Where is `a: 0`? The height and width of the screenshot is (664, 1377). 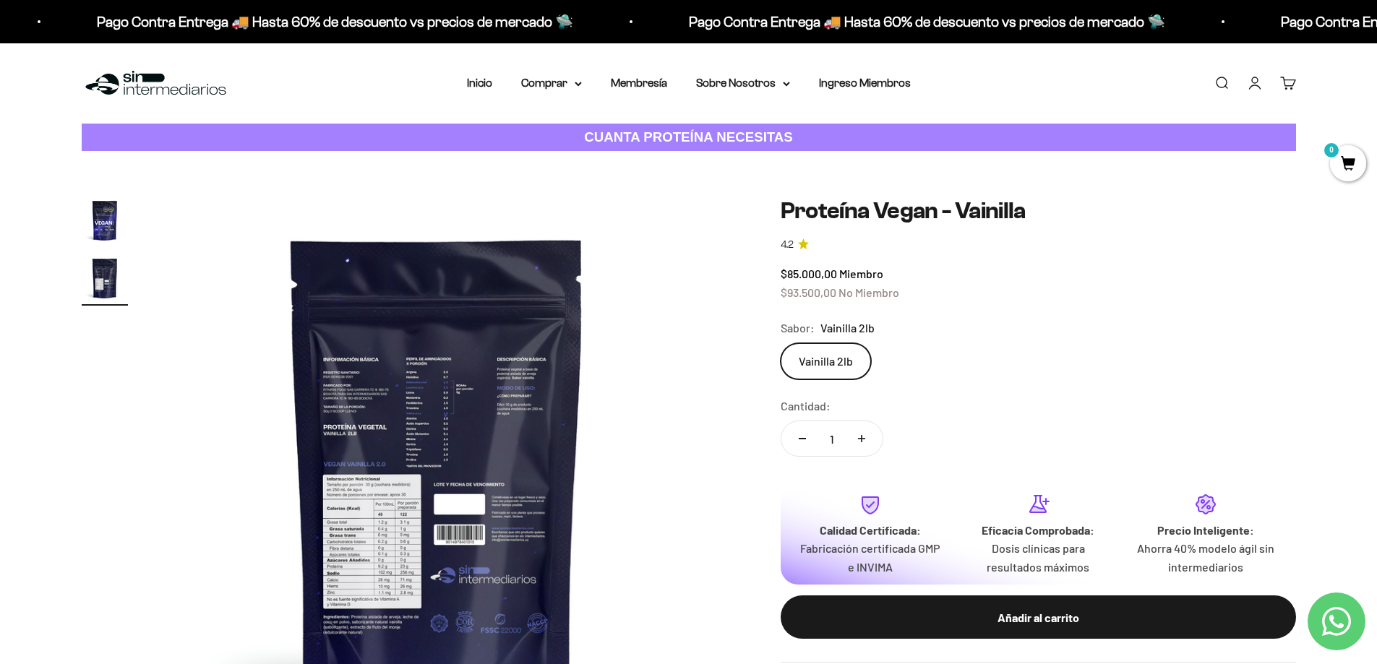 a: 0 is located at coordinates (1348, 165).